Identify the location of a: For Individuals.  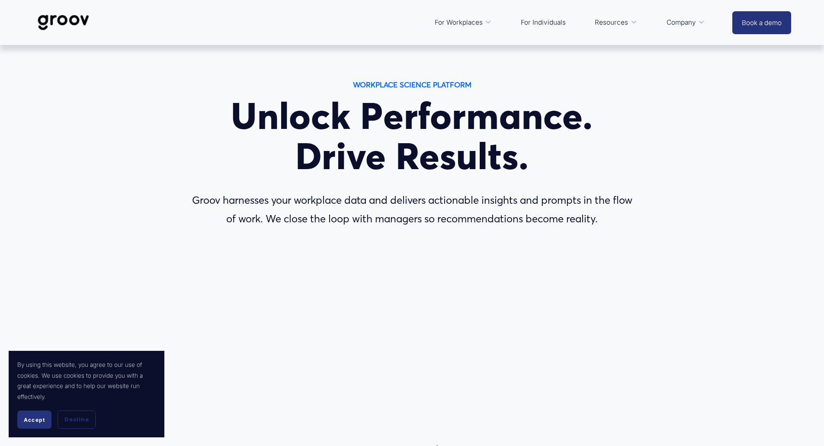
(544, 23).